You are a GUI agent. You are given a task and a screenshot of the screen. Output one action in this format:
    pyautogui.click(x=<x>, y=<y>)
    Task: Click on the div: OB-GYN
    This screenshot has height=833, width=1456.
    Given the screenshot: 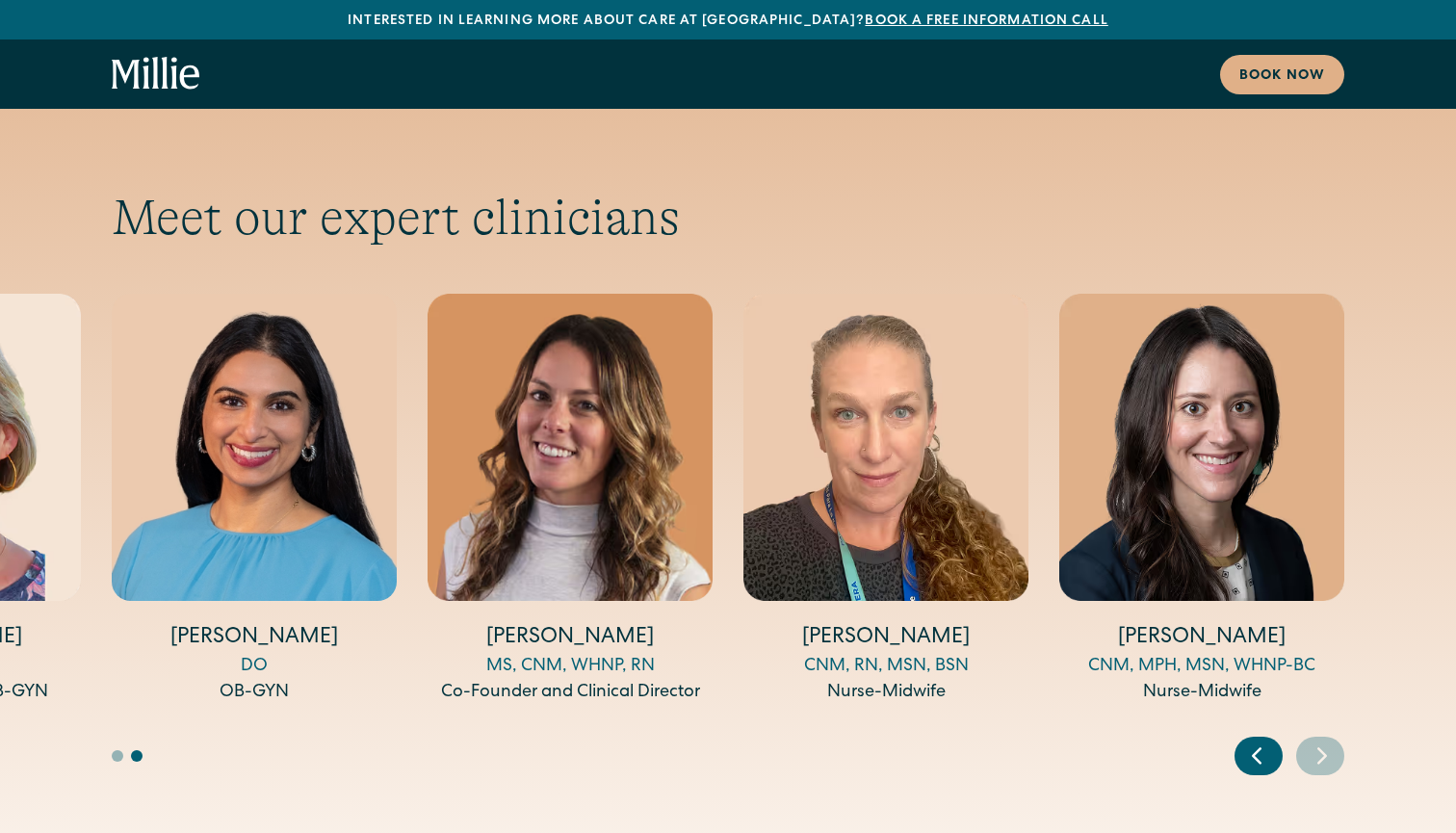 What is the action you would take?
    pyautogui.click(x=254, y=692)
    